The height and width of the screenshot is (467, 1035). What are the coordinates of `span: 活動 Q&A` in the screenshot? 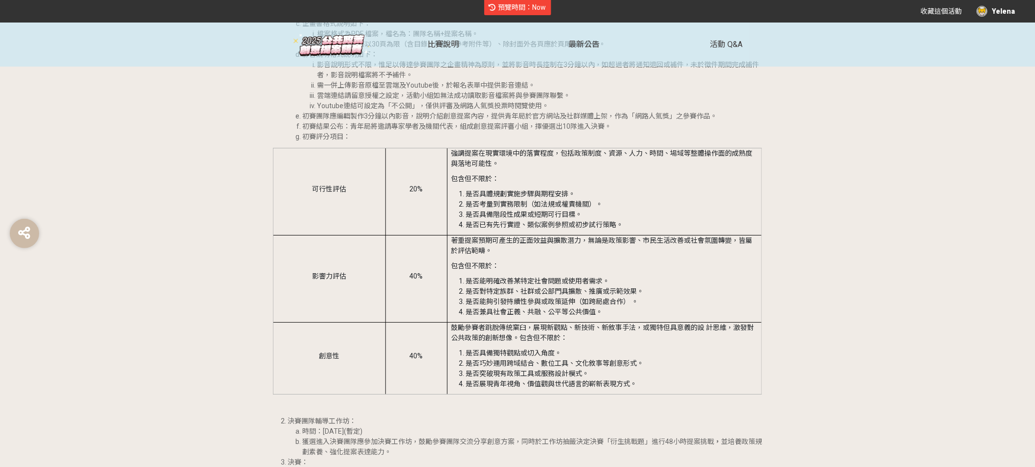 It's located at (726, 44).